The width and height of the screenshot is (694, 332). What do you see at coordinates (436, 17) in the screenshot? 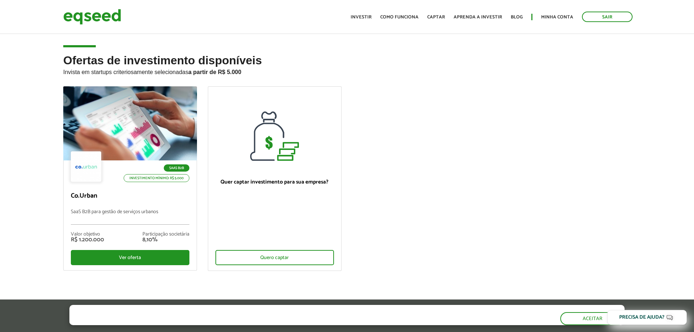
I see `a: Captar` at bounding box center [436, 17].